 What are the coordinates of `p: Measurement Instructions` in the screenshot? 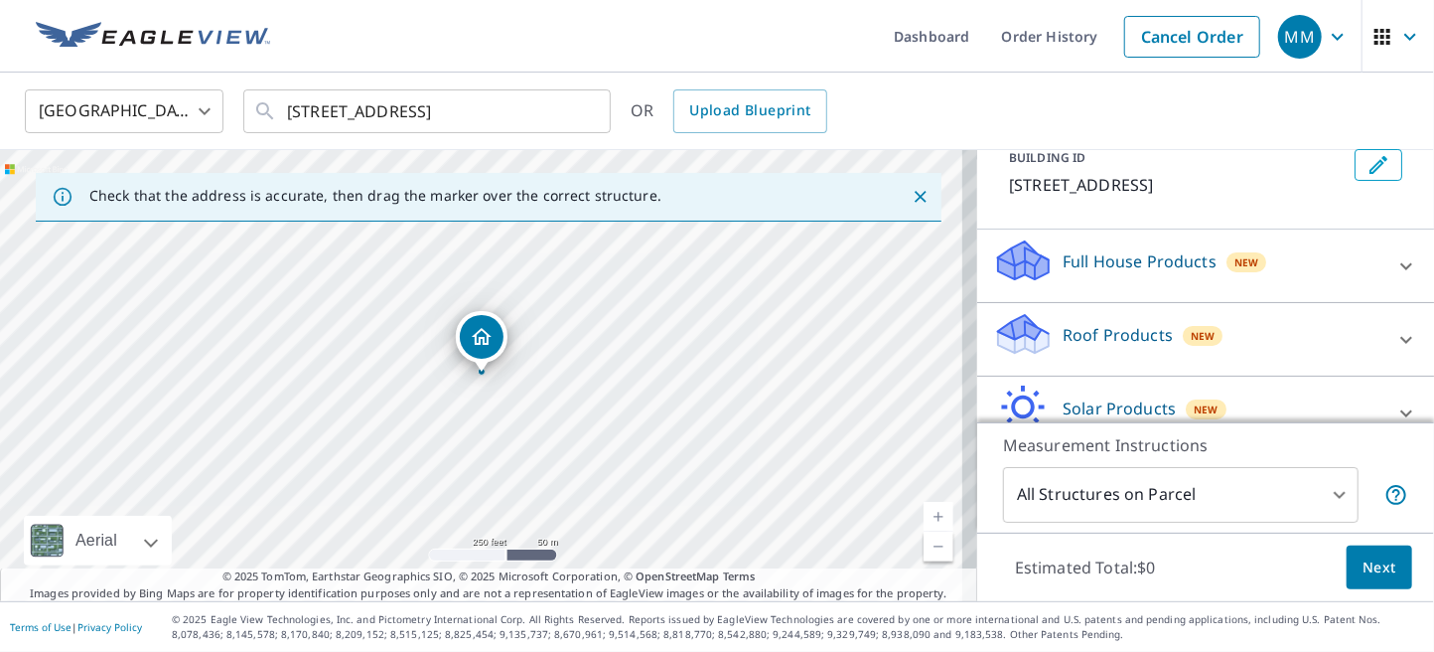 It's located at (1206, 445).